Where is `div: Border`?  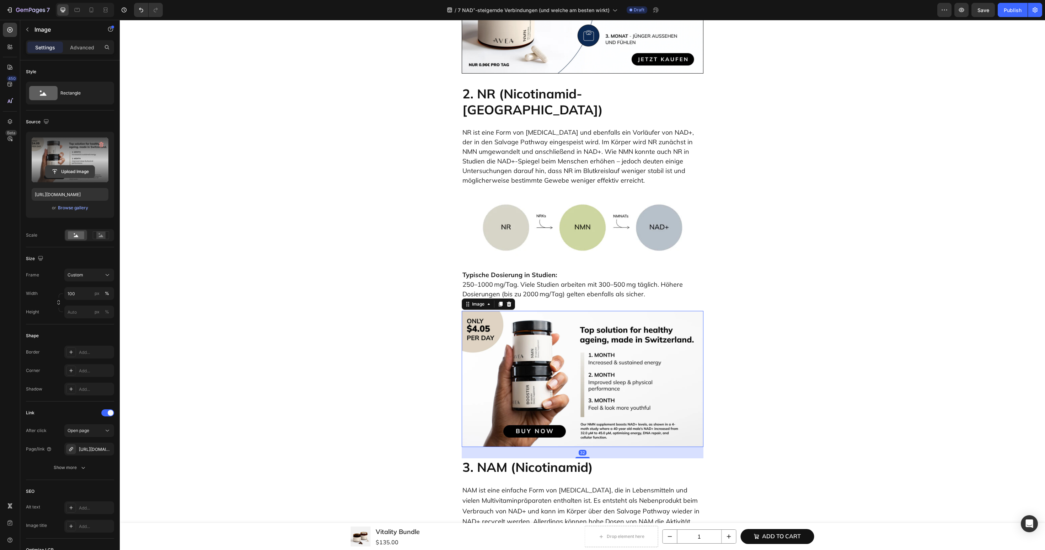
div: Border is located at coordinates (33, 352).